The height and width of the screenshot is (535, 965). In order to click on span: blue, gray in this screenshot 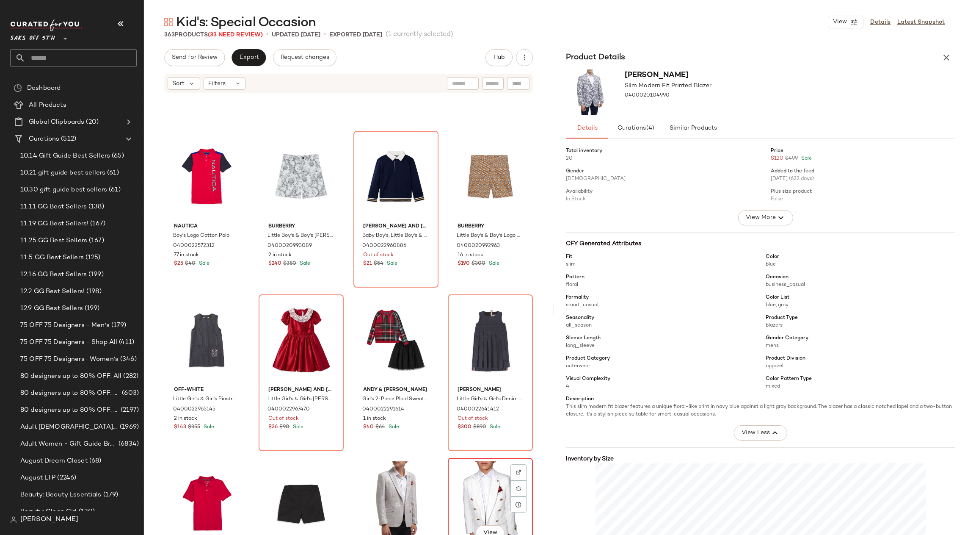, I will do `click(777, 305)`.